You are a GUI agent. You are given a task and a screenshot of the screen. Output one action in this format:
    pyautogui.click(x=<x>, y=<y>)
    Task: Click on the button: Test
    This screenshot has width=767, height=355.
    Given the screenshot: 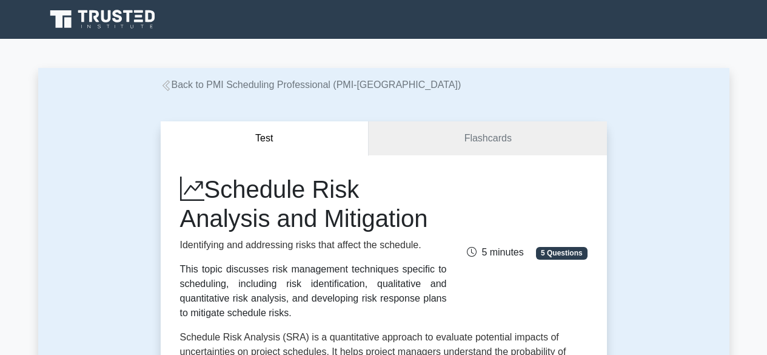 What is the action you would take?
    pyautogui.click(x=265, y=138)
    